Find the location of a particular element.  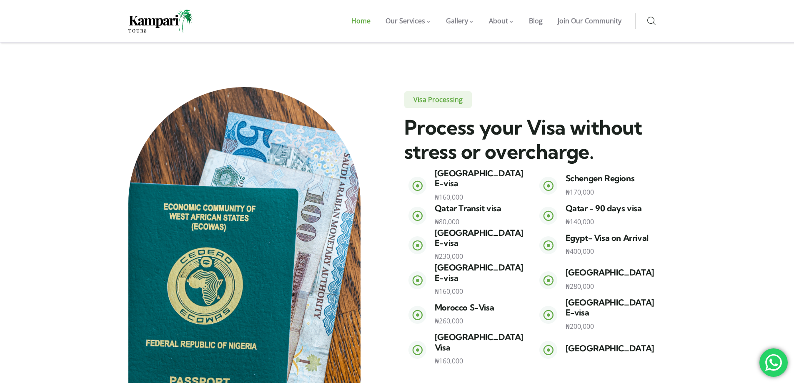

span: Qatar - 90 days visa is located at coordinates (604, 208).